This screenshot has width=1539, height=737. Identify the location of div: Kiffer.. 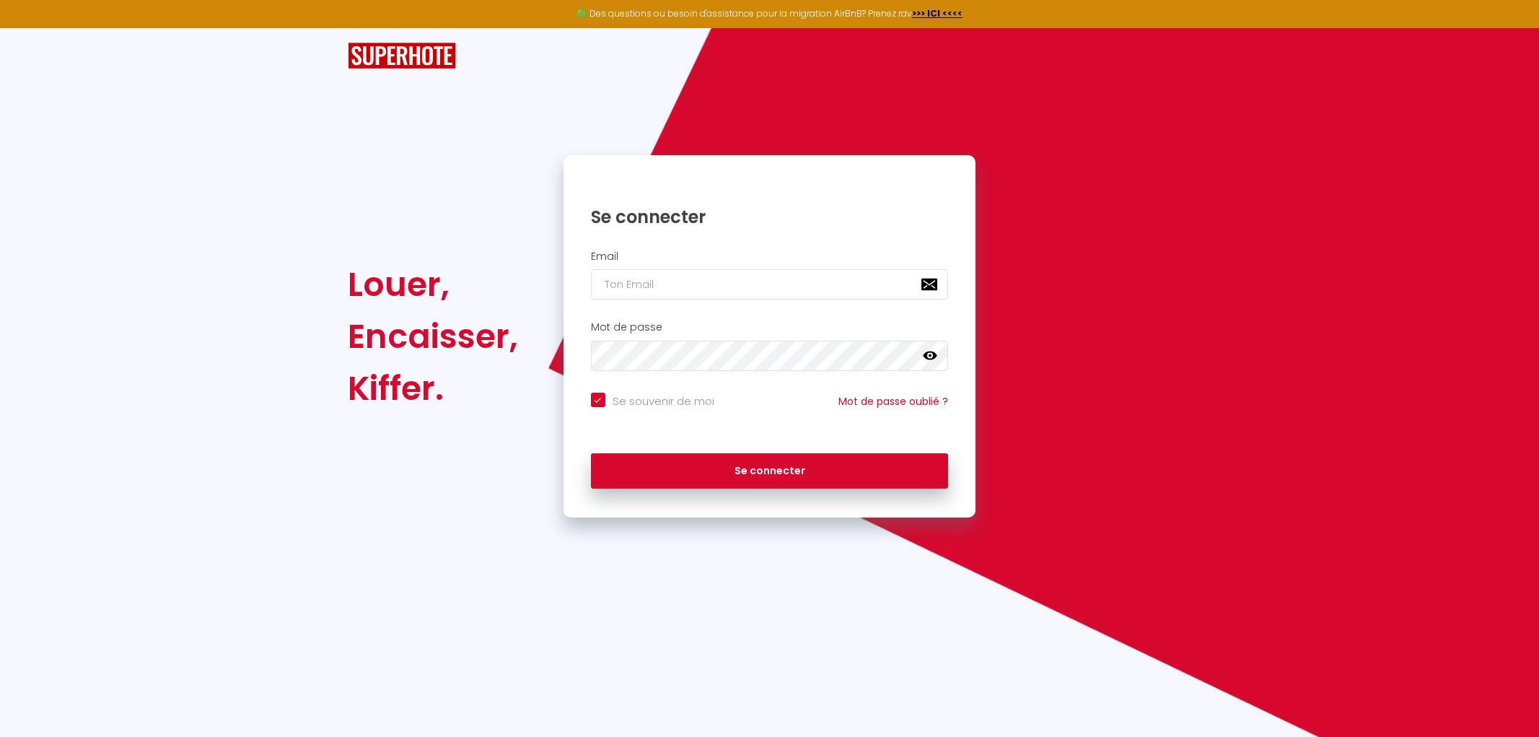
(433, 388).